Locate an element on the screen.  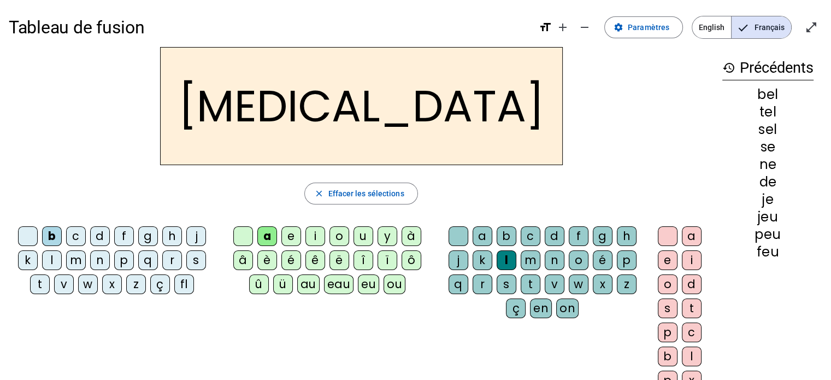
div: ë is located at coordinates (339, 260).